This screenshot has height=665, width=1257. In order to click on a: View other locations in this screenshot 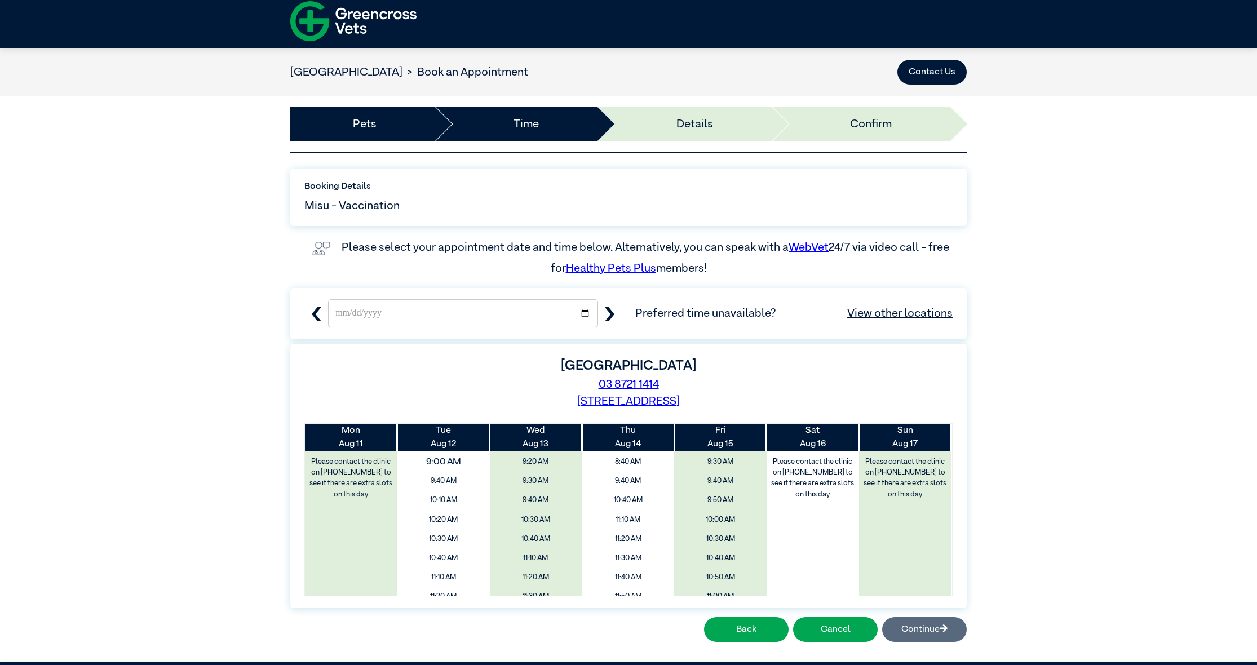, I will do `click(899, 313)`.